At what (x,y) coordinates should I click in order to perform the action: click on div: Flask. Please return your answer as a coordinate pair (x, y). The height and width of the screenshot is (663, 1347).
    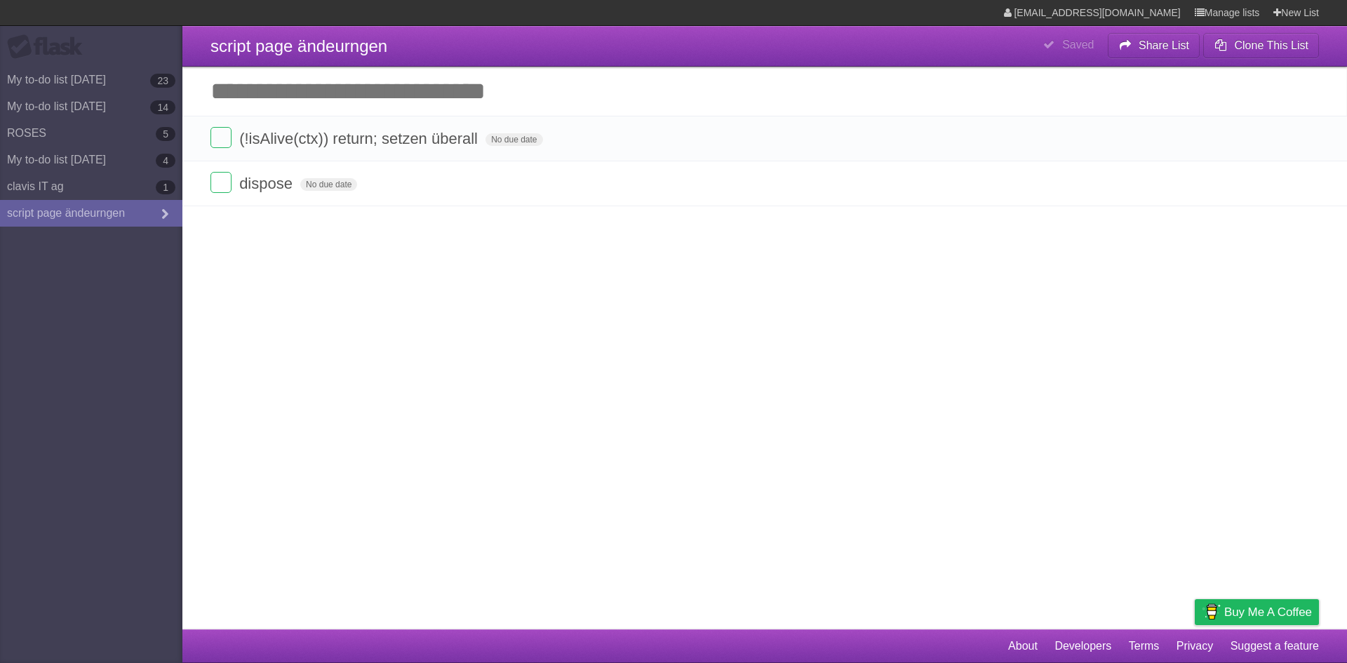
    Looking at the image, I should click on (49, 47).